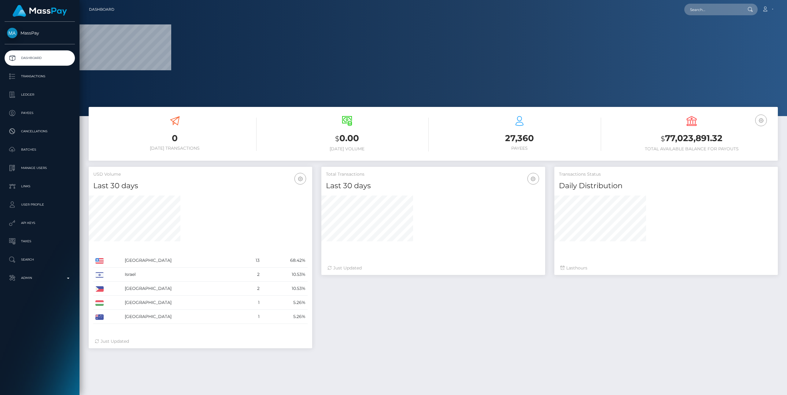 The height and width of the screenshot is (395, 787). I want to click on a: Payees, so click(40, 113).